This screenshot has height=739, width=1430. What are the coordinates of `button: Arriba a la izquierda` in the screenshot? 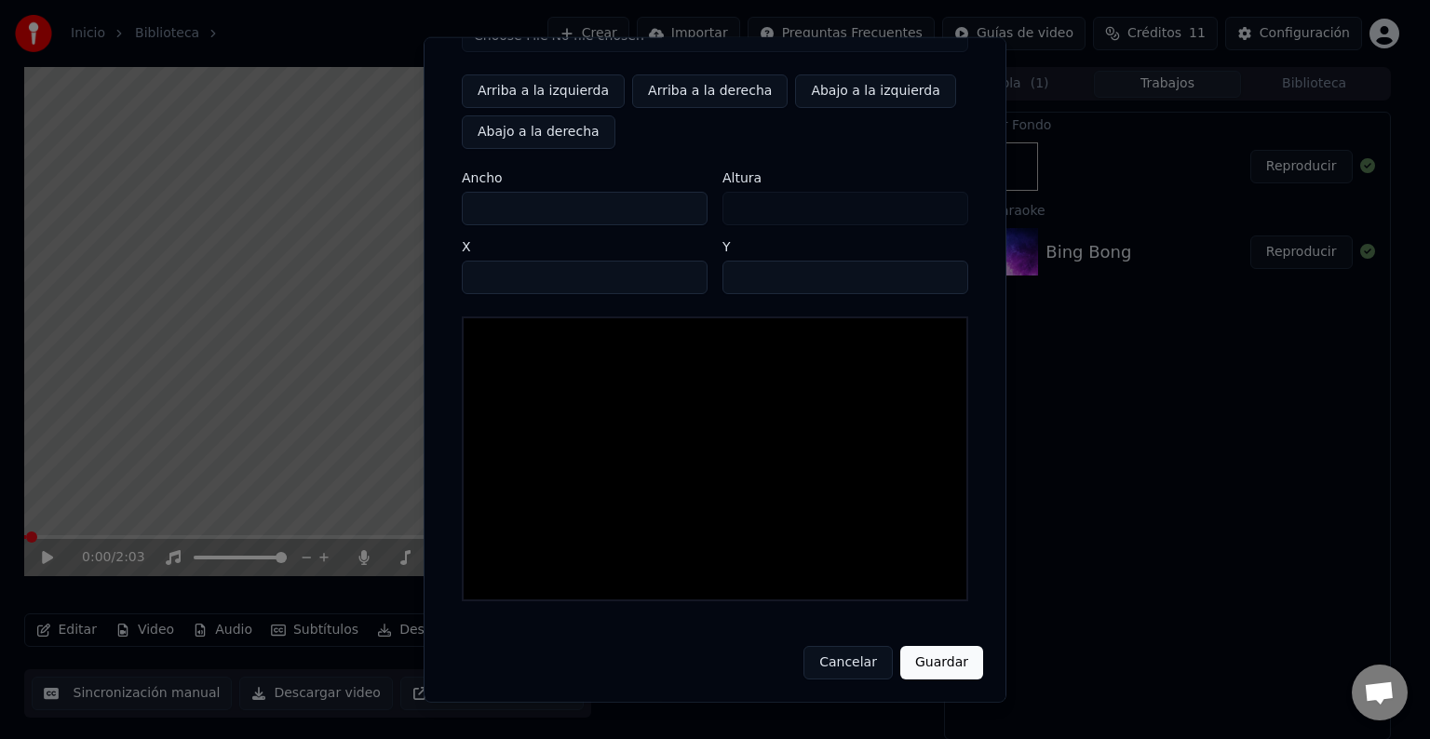 It's located at (543, 91).